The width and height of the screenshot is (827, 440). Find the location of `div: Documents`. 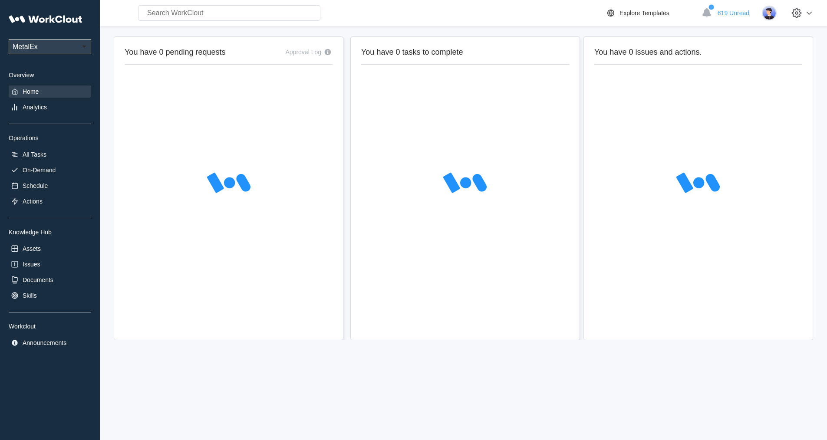

div: Documents is located at coordinates (38, 280).